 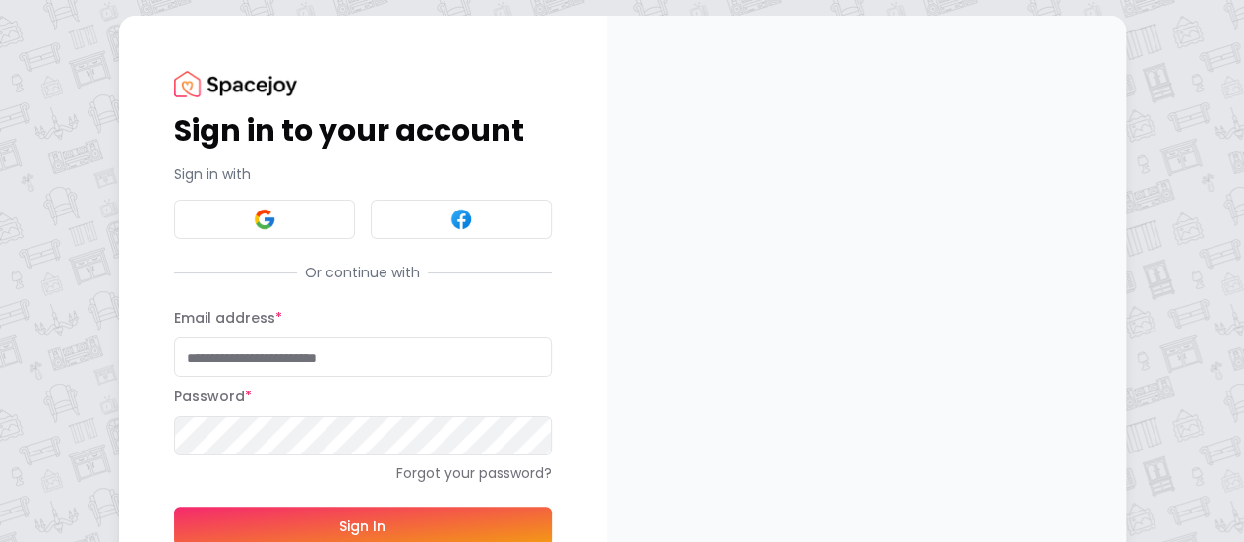 What do you see at coordinates (363, 131) in the screenshot?
I see `h1: Sign in to your account` at bounding box center [363, 131].